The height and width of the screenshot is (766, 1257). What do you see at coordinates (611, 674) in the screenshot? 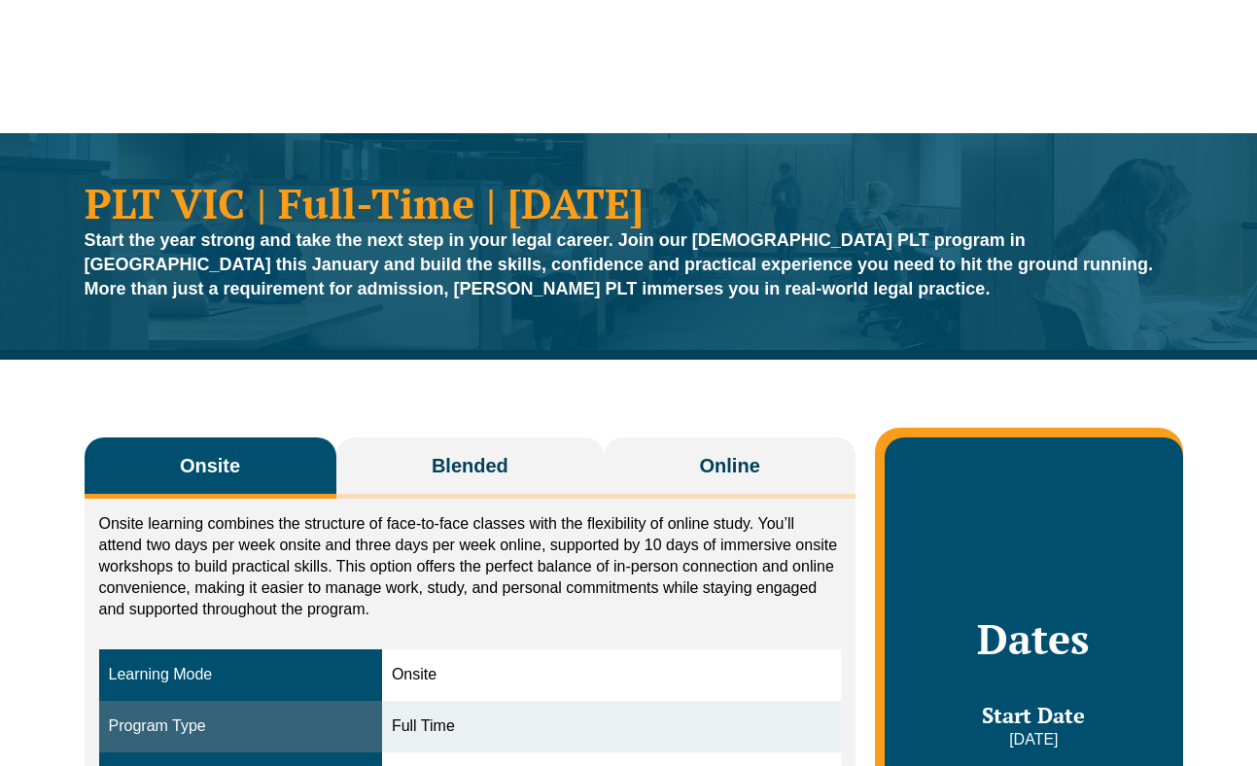
I see `div: Onsite` at bounding box center [611, 674].